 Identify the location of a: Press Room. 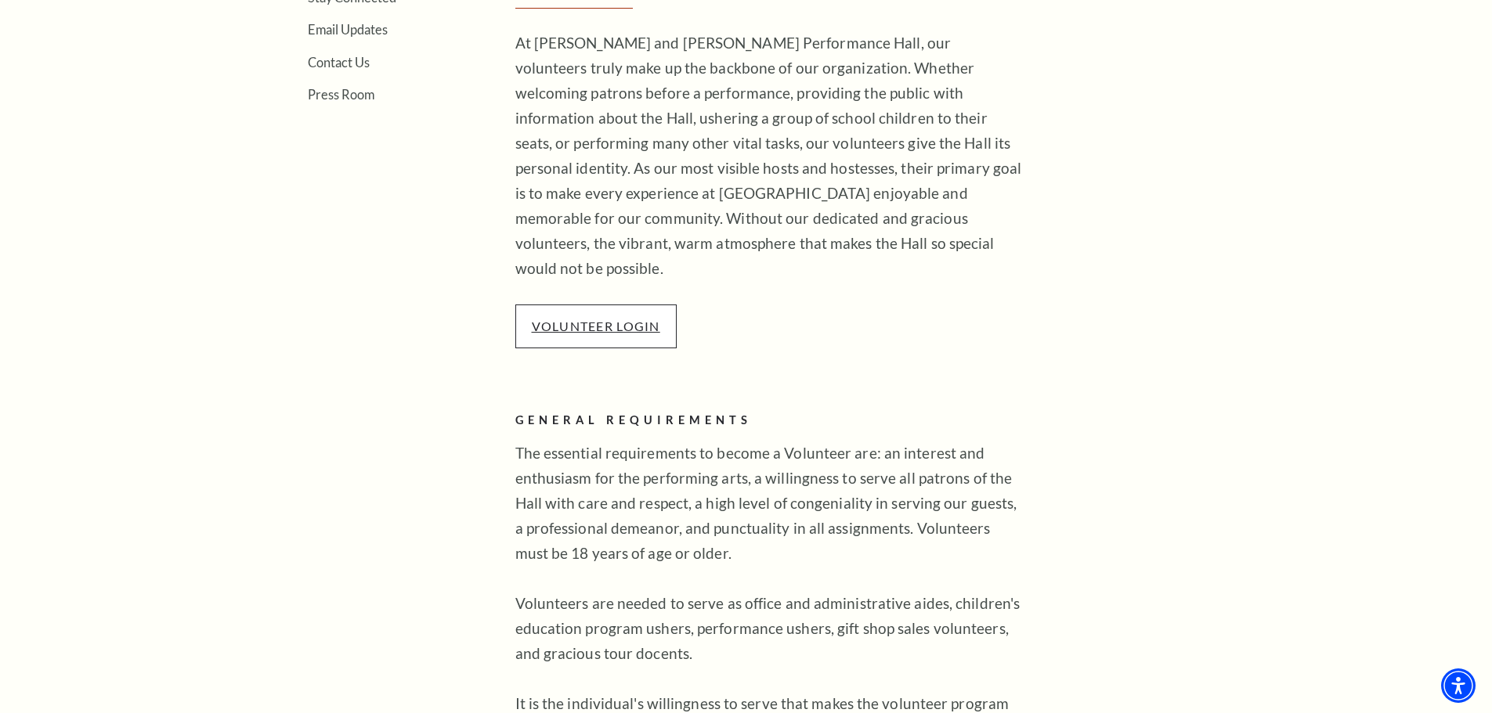
(341, 94).